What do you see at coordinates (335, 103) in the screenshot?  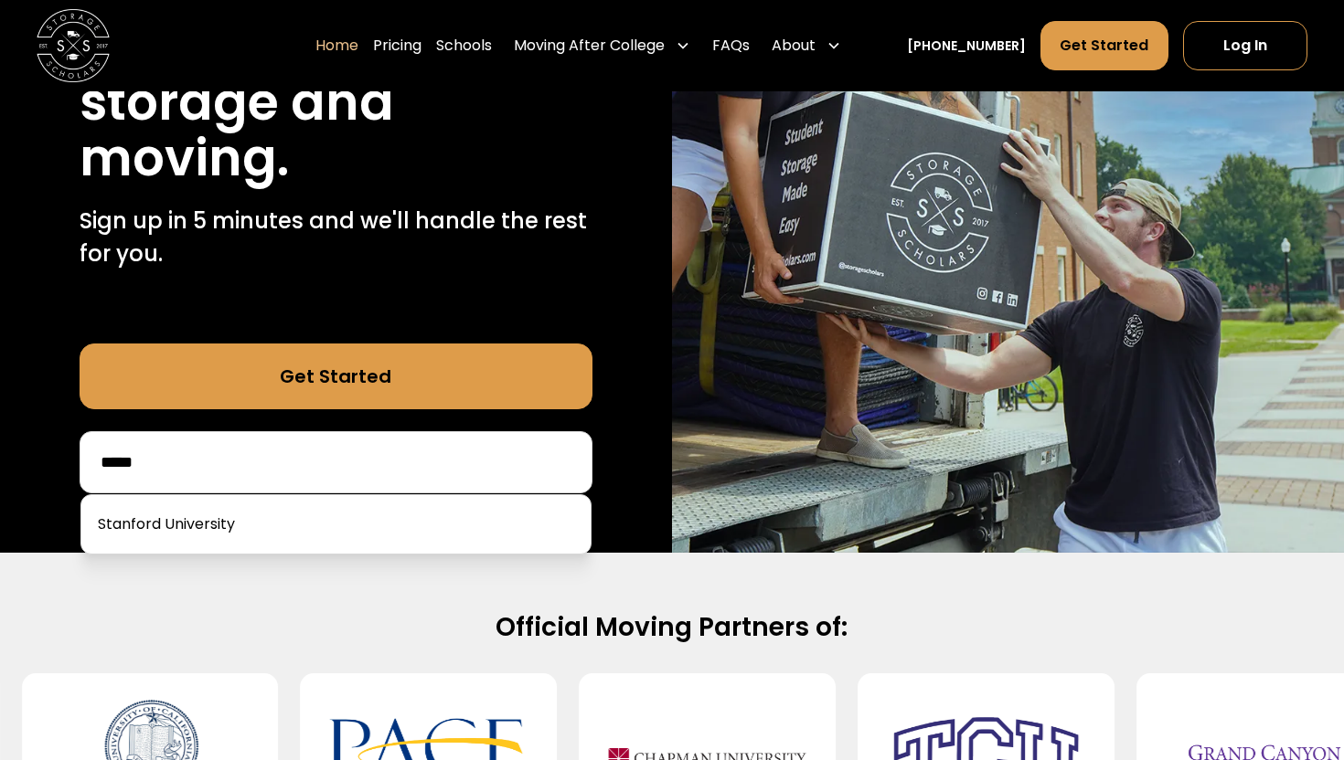 I see `h1: Stress free student storage and moving.` at bounding box center [335, 103].